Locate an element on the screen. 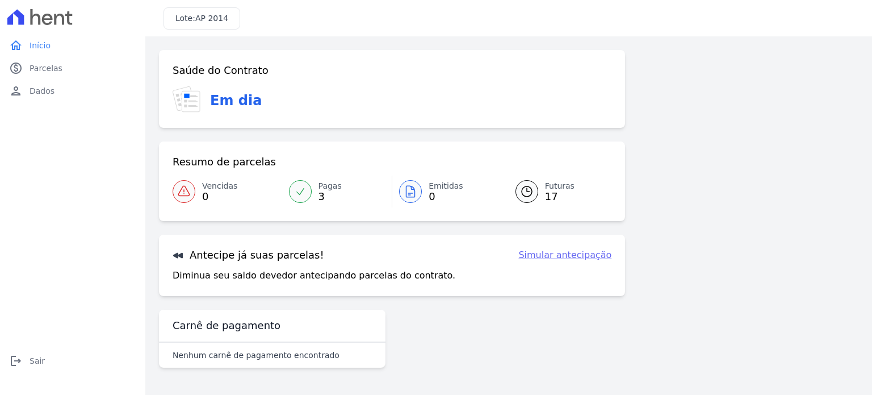 This screenshot has width=872, height=395. a: Futuras 17 is located at coordinates (557, 191).